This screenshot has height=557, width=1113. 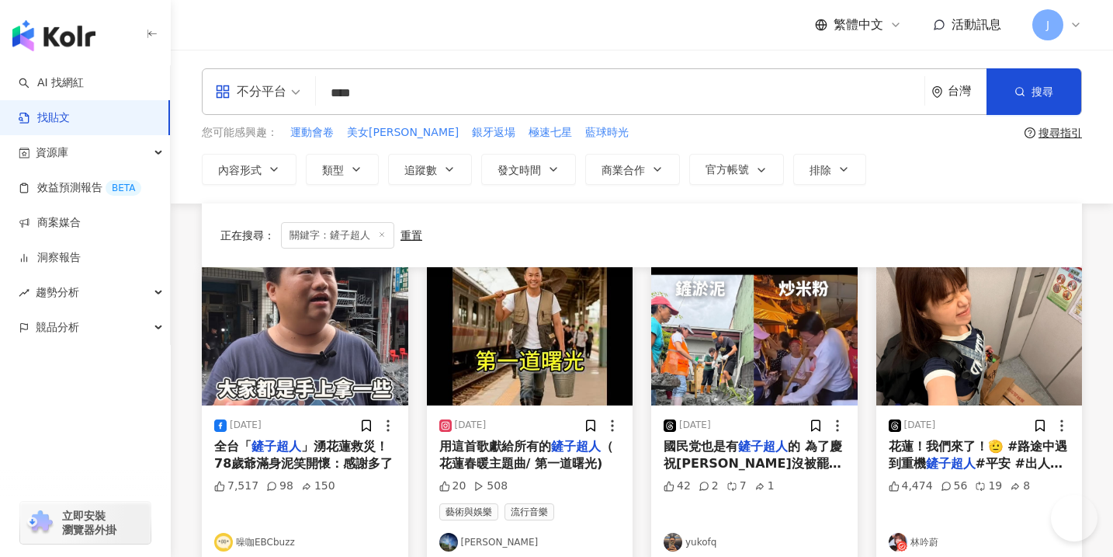 I want to click on a: KOL Avatar林吟蔚, so click(x=980, y=542).